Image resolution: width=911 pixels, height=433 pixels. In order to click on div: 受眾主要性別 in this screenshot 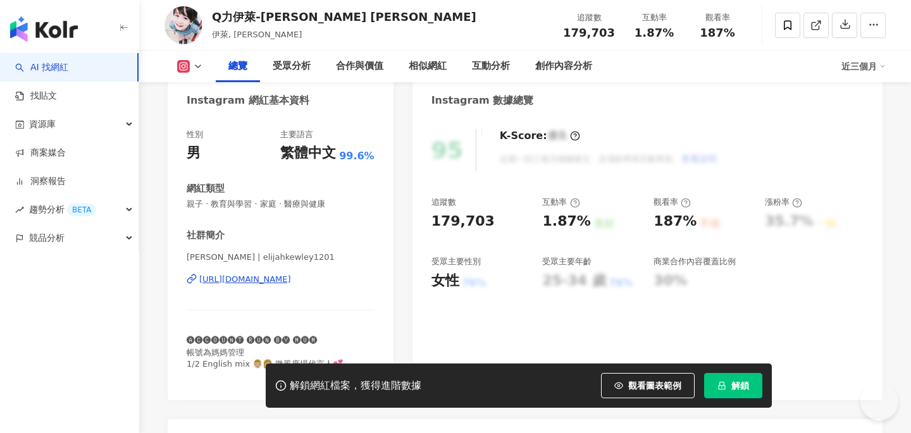, I will do `click(456, 262)`.